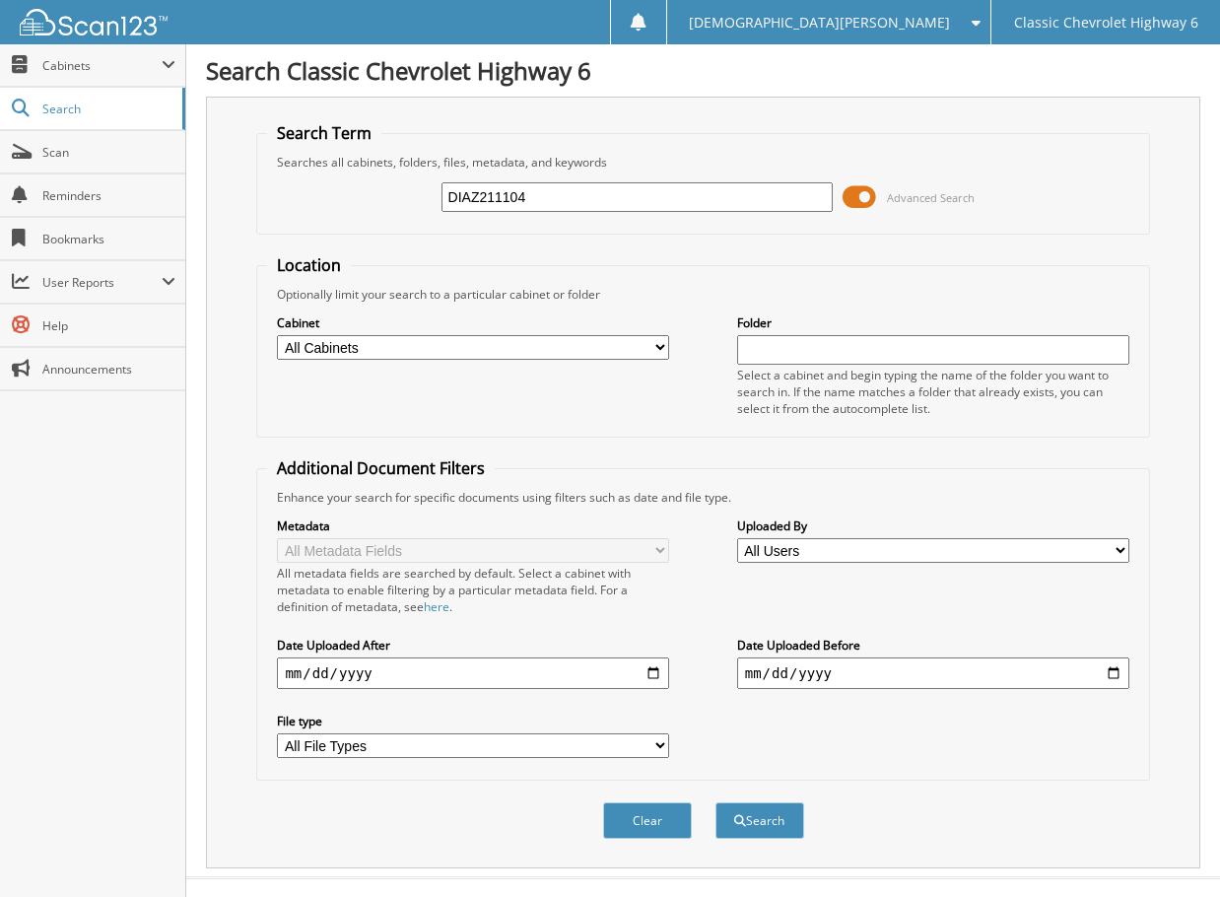 This screenshot has width=1220, height=897. Describe the element at coordinates (934, 391) in the screenshot. I see `div: Select a cabinet and begin typing the name of the folder you want to search in. If the name match...` at that location.